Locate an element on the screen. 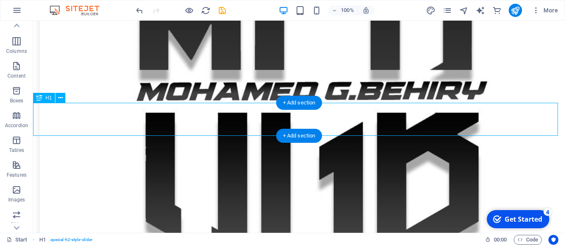 The height and width of the screenshot is (246, 565). p: Boxes is located at coordinates (17, 101).